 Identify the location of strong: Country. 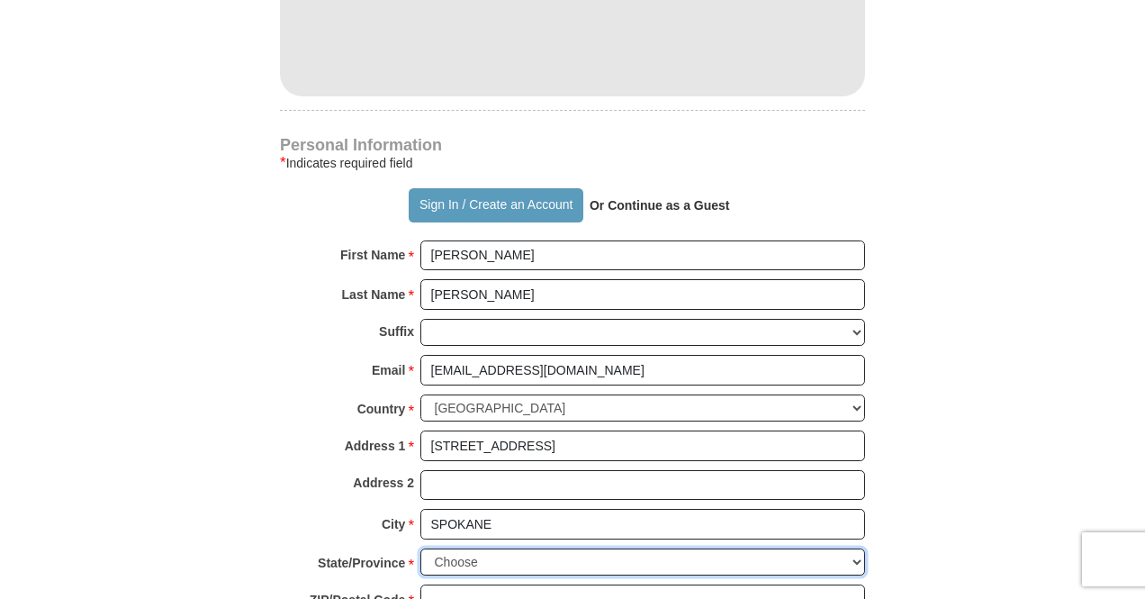
(382, 409).